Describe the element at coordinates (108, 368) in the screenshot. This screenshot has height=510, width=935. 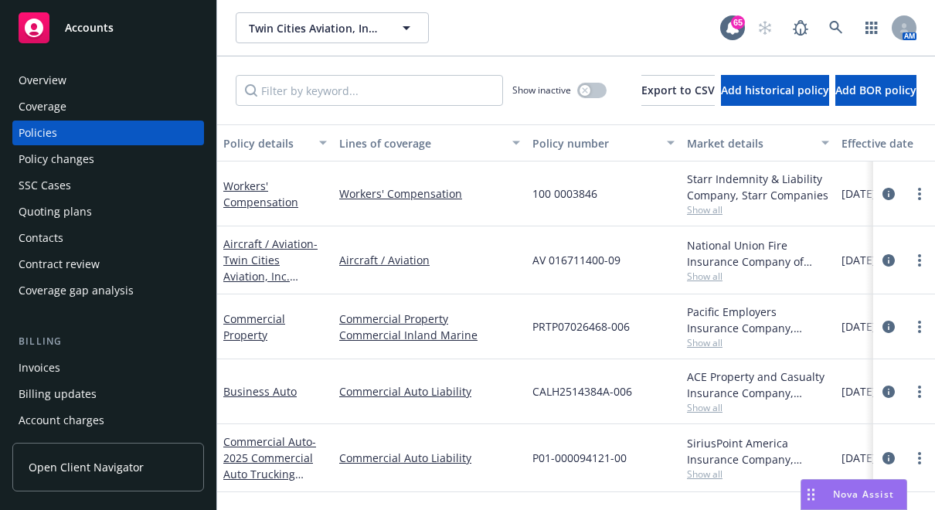
I see `a: Invoices` at that location.